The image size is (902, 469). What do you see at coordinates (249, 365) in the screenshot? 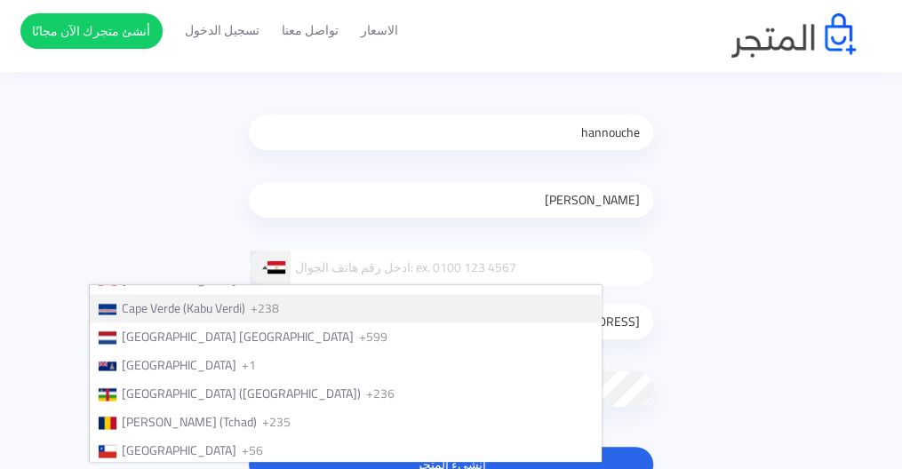
I see `span: +1` at bounding box center [249, 365].